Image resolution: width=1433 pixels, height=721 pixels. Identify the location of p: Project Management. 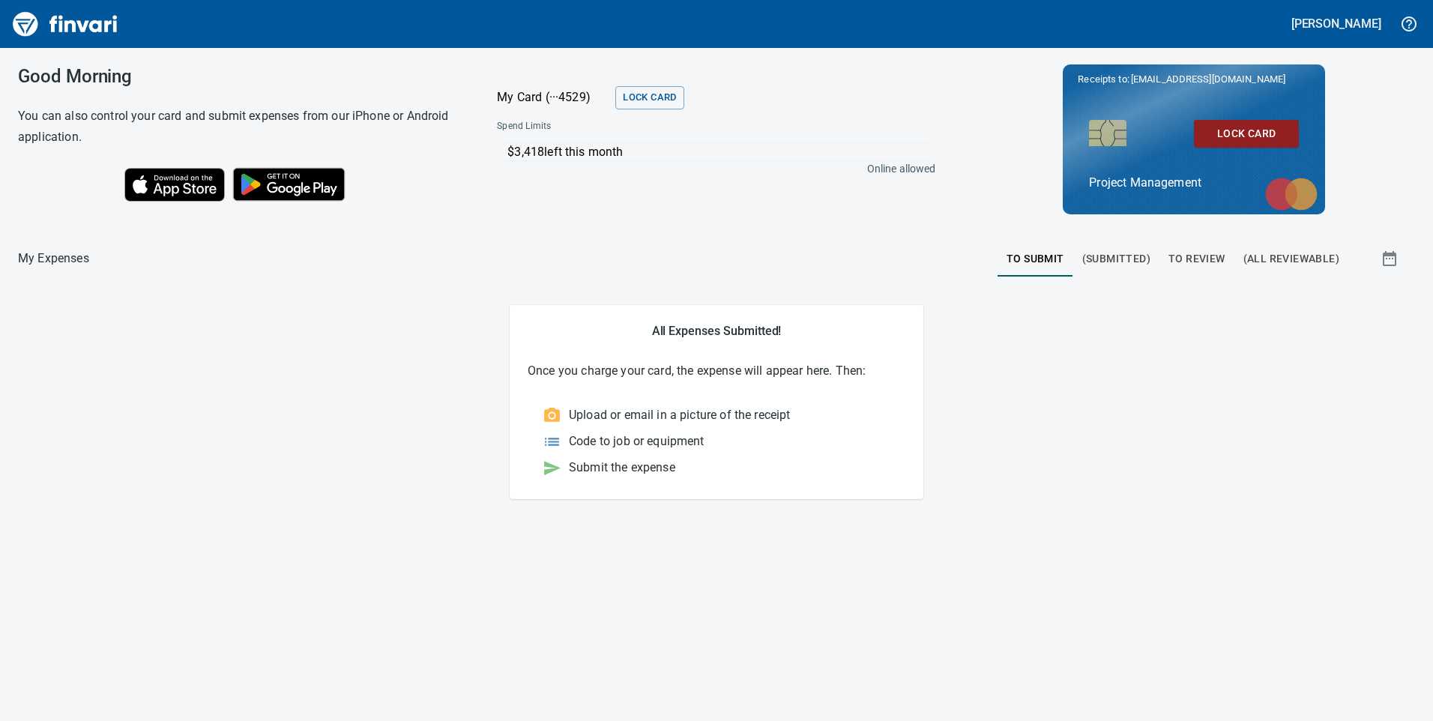
(1194, 183).